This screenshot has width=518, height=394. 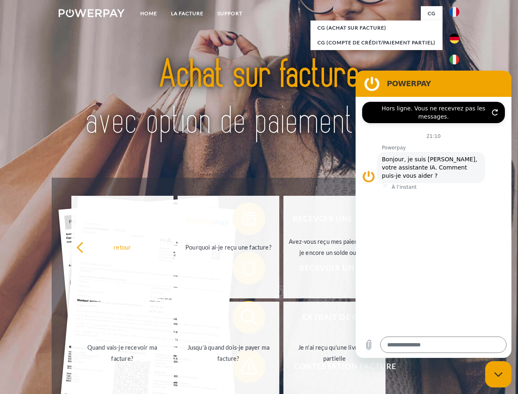 I want to click on div: Avez-vous reçu mes paiements, ai-je encore un solde ouvert?, so click(x=334, y=247).